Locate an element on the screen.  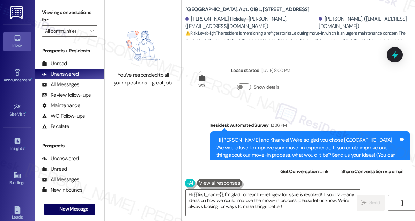
input: All communities is located at coordinates (66, 31).